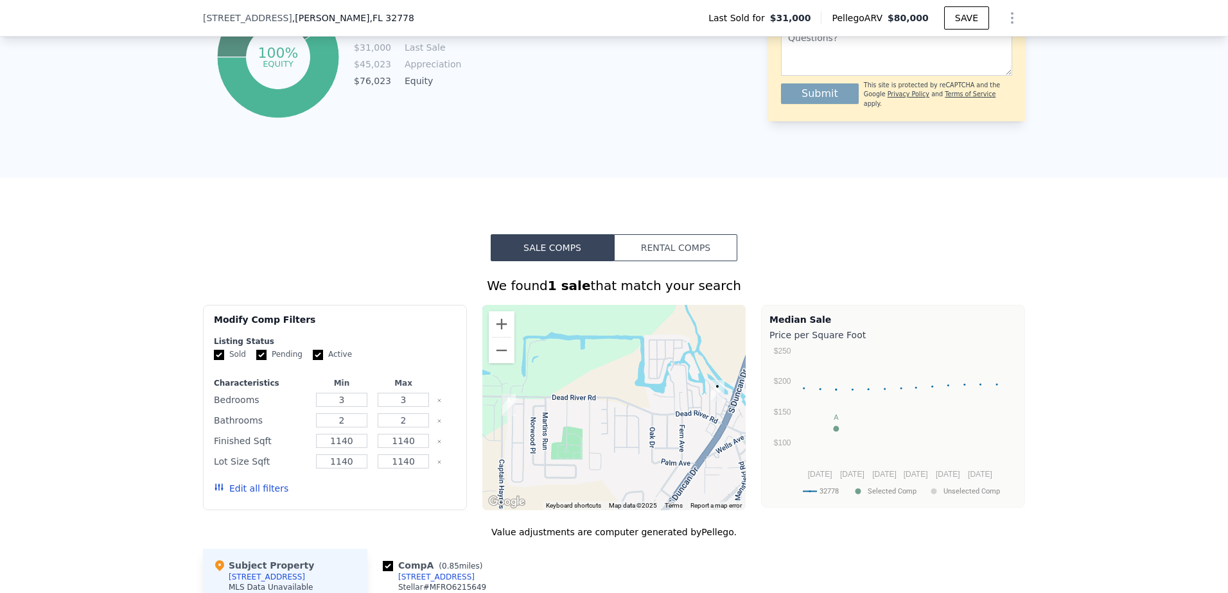  Describe the element at coordinates (261, 462) in the screenshot. I see `div: Lot Size Sqft` at that location.